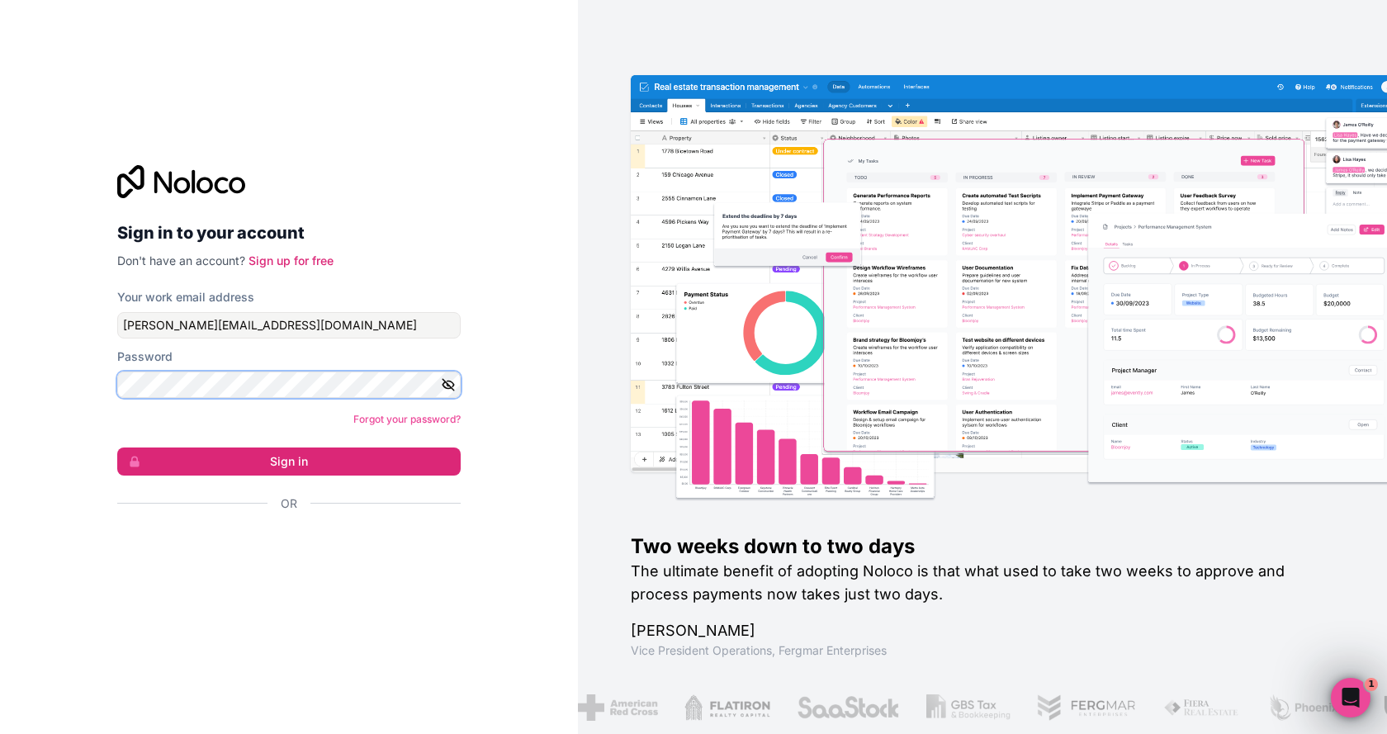 The height and width of the screenshot is (734, 1387). Describe the element at coordinates (289, 462) in the screenshot. I see `button: Sign in` at that location.